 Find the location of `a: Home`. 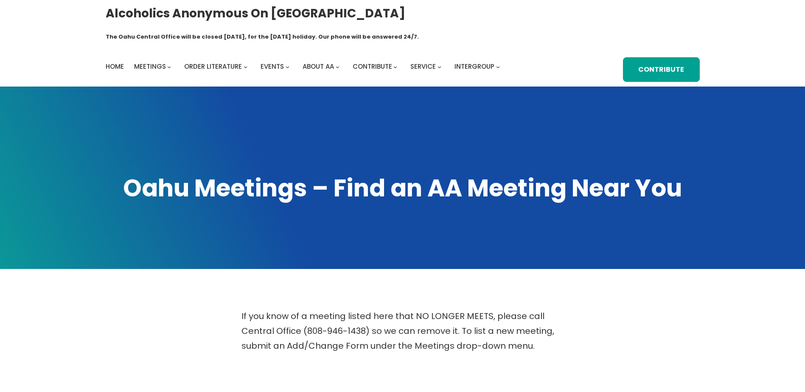

a: Home is located at coordinates (115, 67).